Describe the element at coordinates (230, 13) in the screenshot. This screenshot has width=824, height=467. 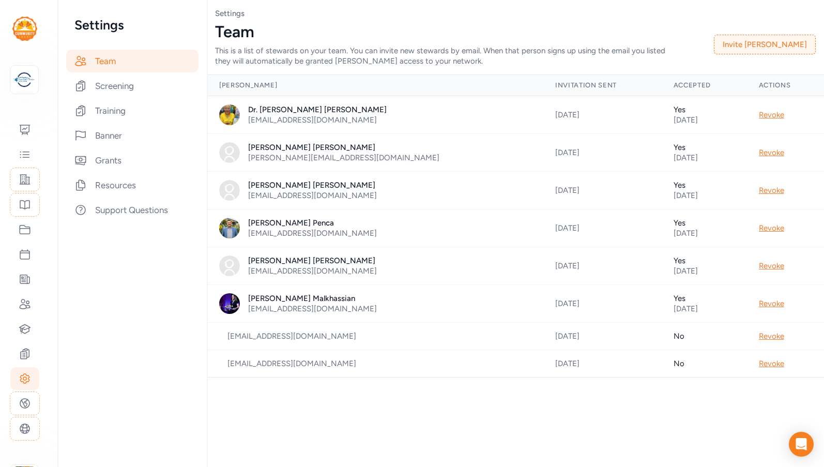
I see `a: Settings` at that location.